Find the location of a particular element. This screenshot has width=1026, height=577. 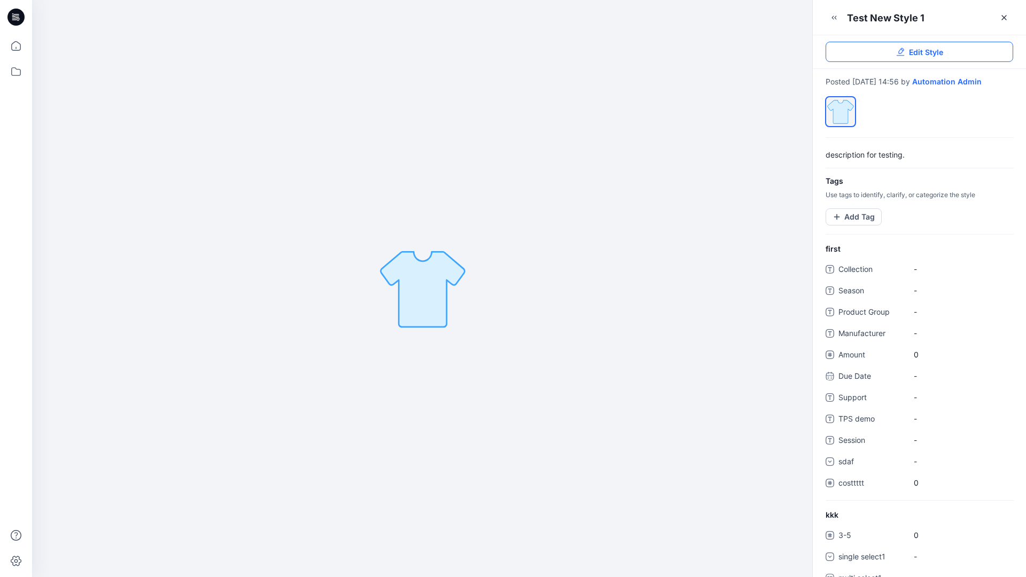

h4: Tags is located at coordinates (919, 181).